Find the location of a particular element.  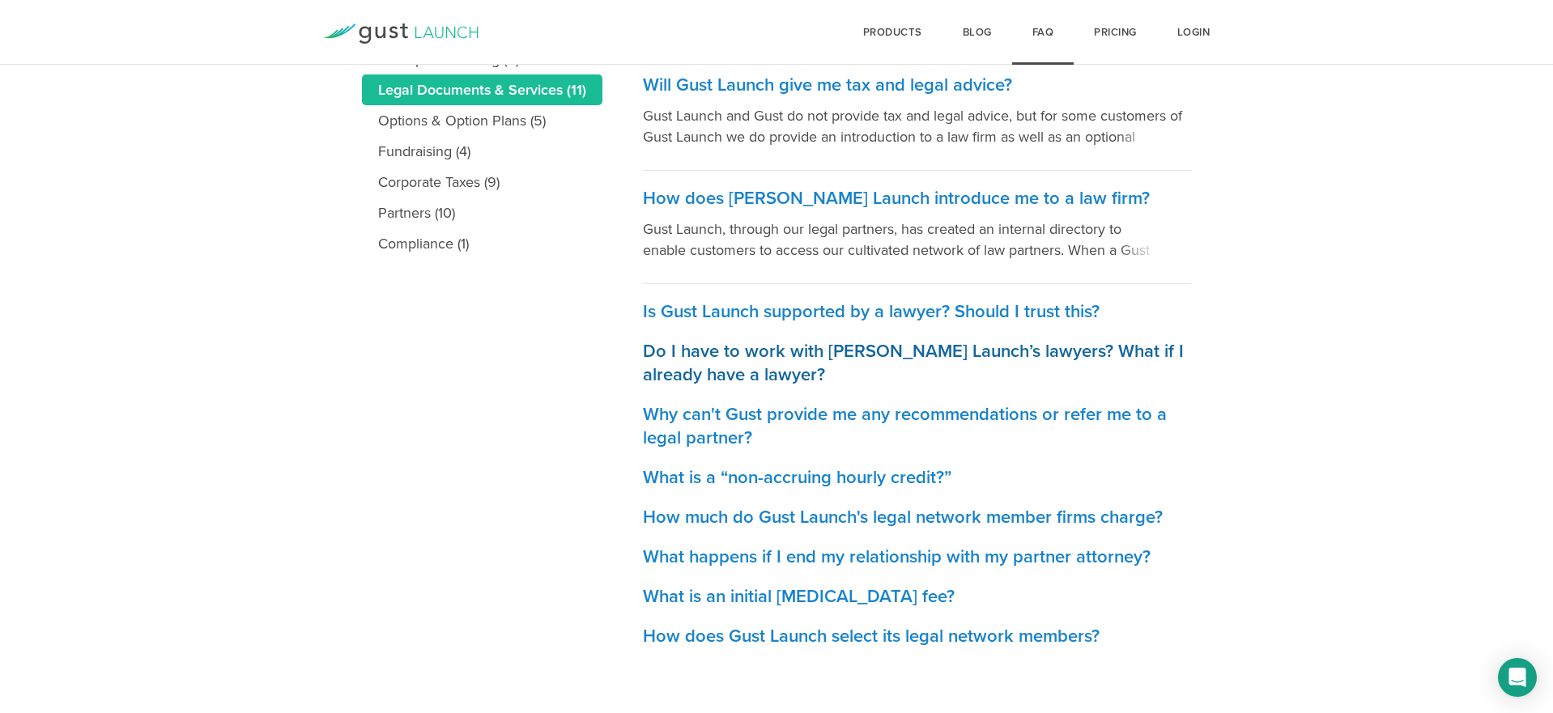

h3: Will Gust Launch give me tax and legal advice? is located at coordinates (916, 85).